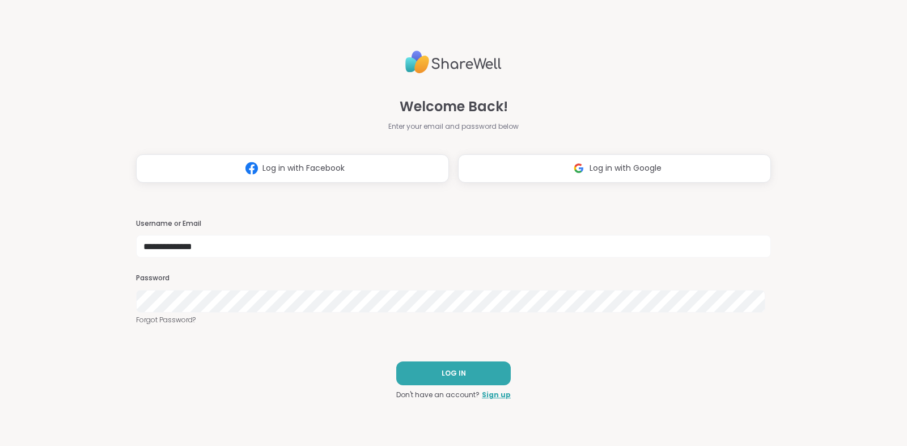  Describe the element at coordinates (454, 62) in the screenshot. I see `img: ShareWell Logo` at that location.